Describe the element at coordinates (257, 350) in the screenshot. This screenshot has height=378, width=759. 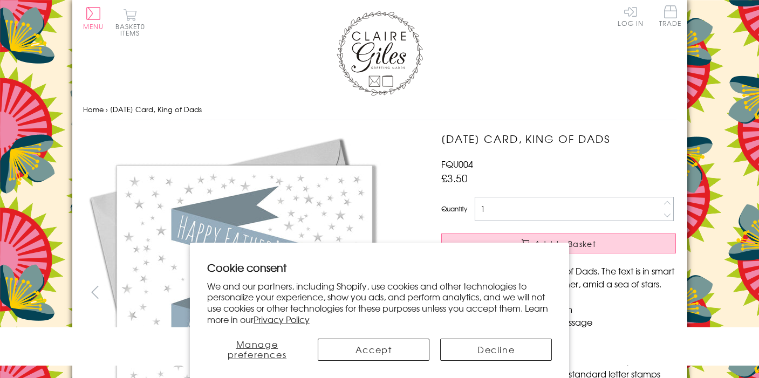
I see `button: Manage preferences` at that location.